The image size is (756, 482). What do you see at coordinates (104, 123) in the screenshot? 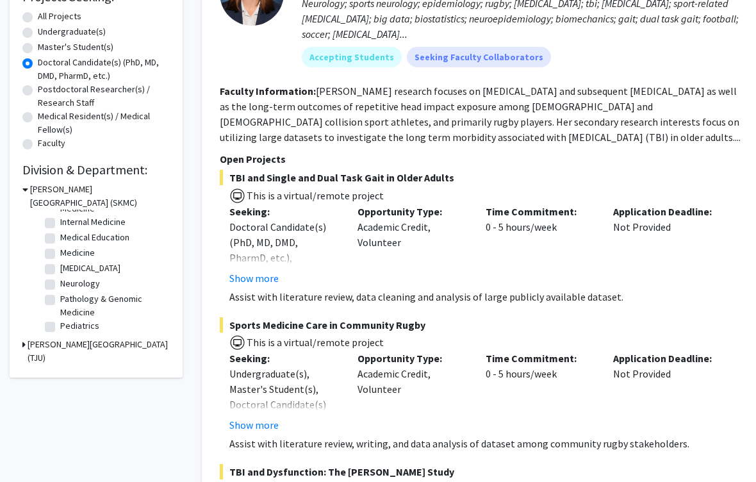
I see `label: Medical Resident(s) / Medical Fellow(s)` at bounding box center [104, 123].